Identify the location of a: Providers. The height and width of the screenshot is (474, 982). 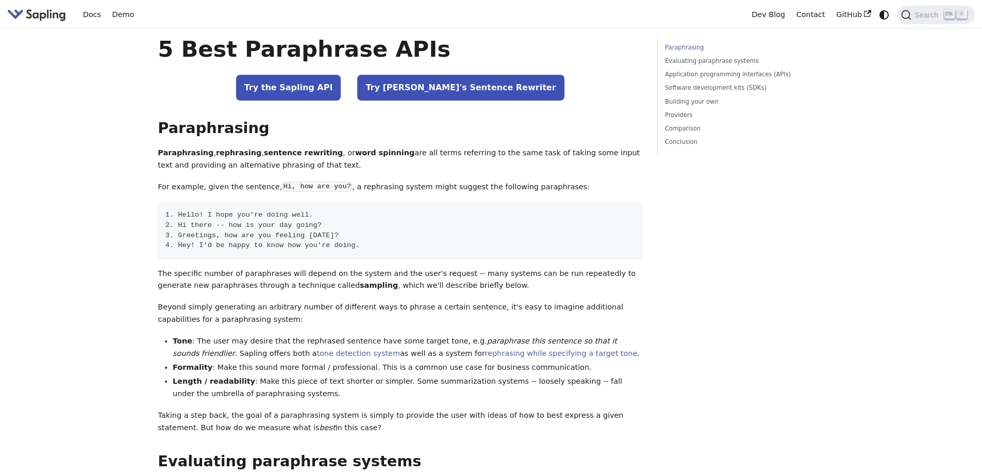
(734, 115).